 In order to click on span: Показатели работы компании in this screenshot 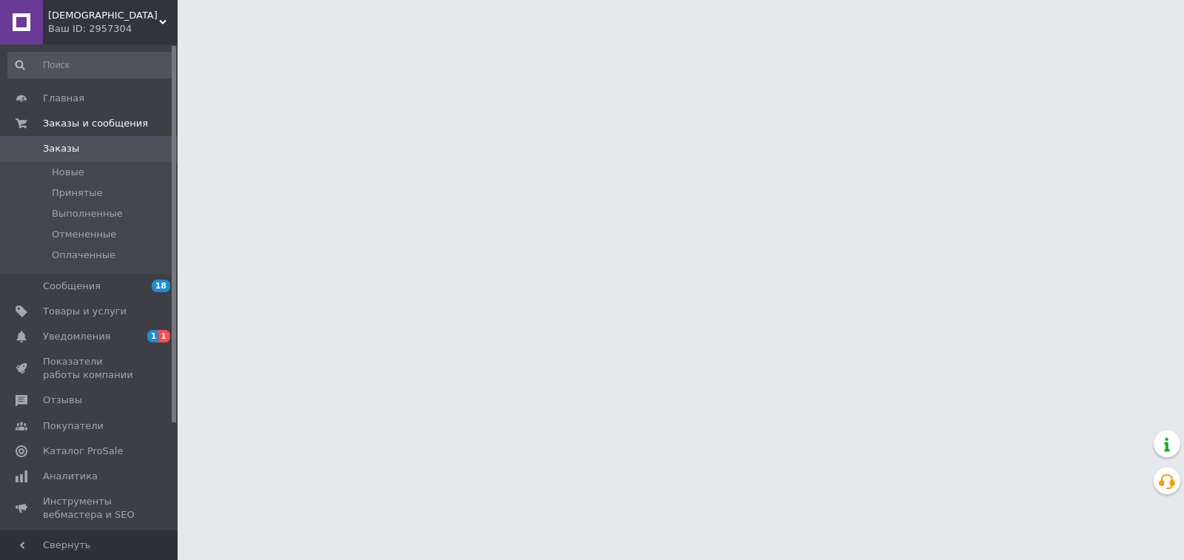, I will do `click(90, 368)`.